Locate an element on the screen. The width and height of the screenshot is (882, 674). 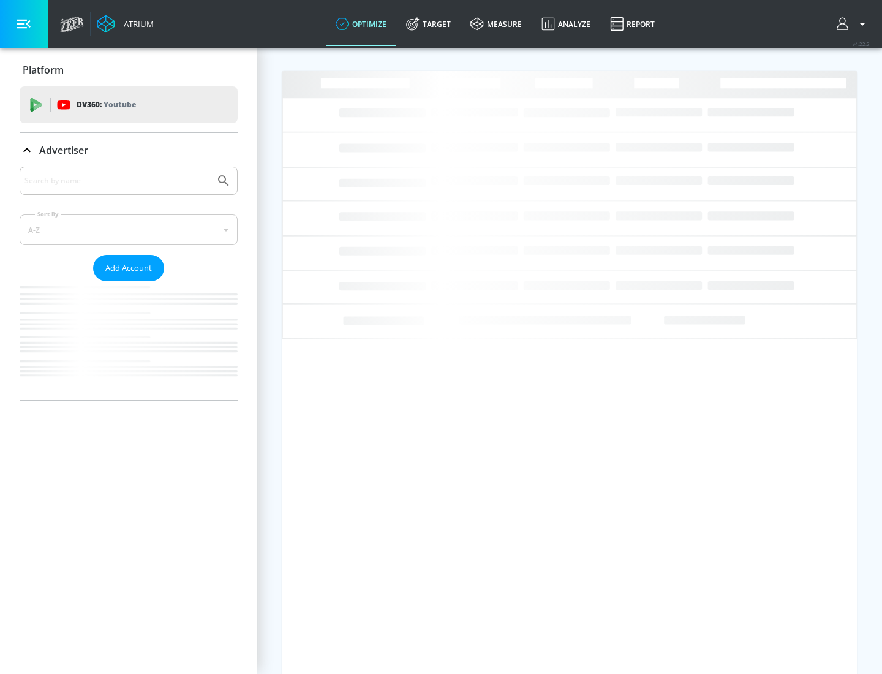
span: Add Account is located at coordinates (129, 268).